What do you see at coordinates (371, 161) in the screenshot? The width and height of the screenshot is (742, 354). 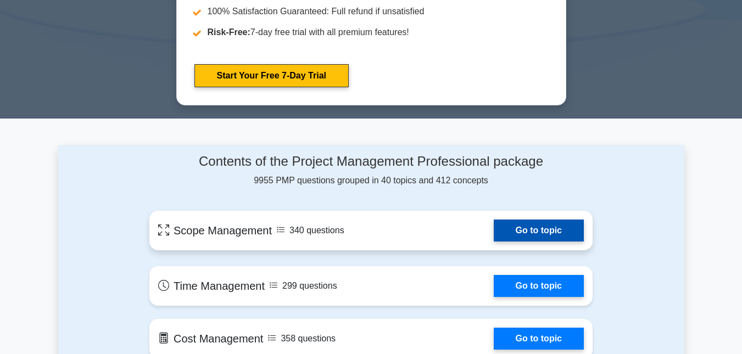 I see `h4: Contents of the Project Management Professional package` at bounding box center [371, 161].